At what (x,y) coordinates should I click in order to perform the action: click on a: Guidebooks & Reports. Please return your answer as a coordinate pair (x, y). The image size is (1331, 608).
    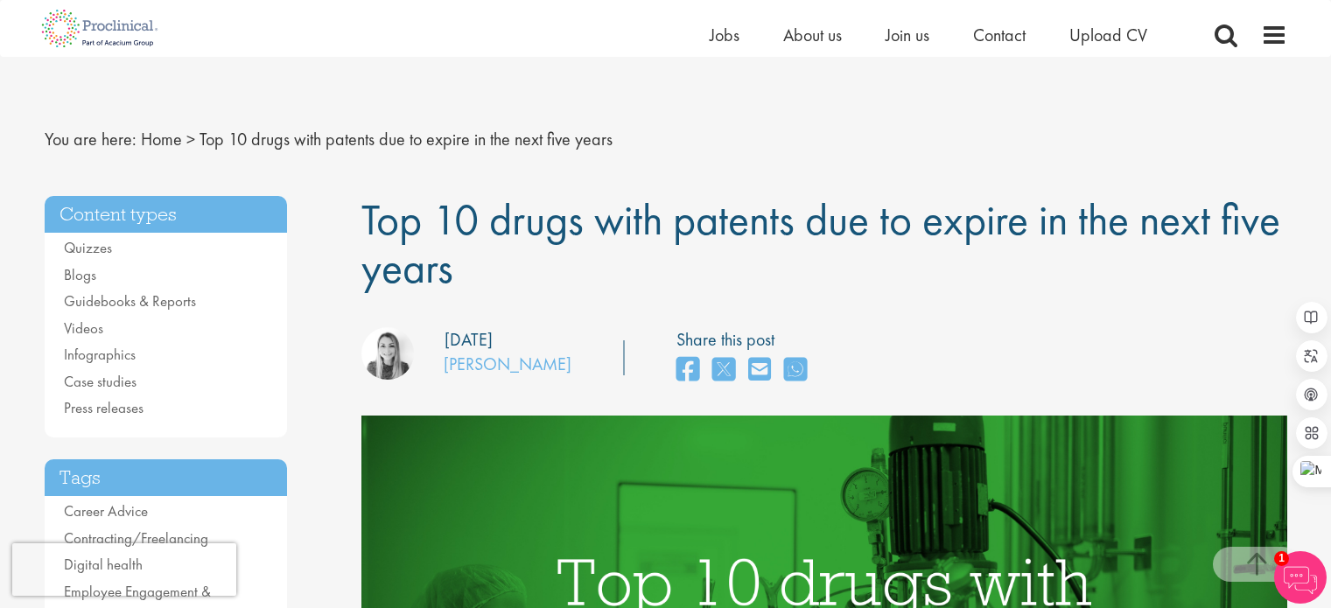
    Looking at the image, I should click on (129, 301).